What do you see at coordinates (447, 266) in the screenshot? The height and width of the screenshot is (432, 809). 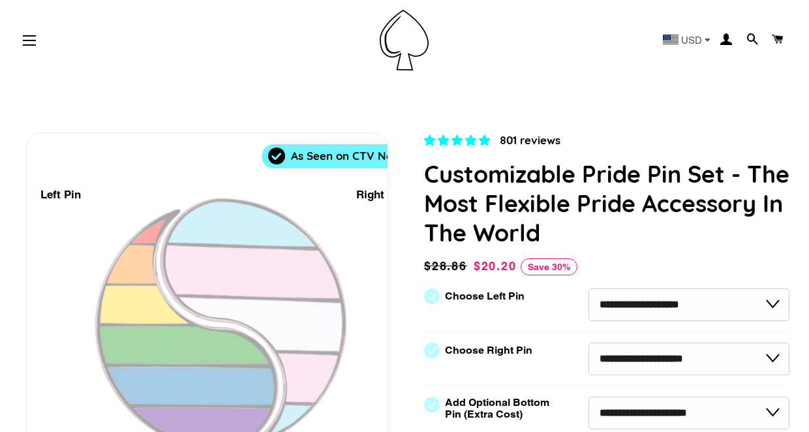 I see `span: $28.86` at bounding box center [447, 266].